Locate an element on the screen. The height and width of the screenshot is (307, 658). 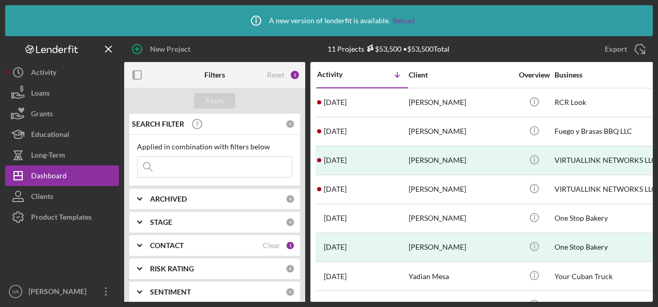
div: $53,500 is located at coordinates (383, 49).